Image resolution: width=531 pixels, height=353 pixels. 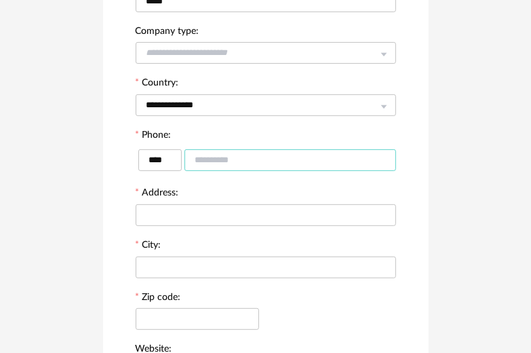 What do you see at coordinates (157, 194) in the screenshot?
I see `label: Address:` at bounding box center [157, 194].